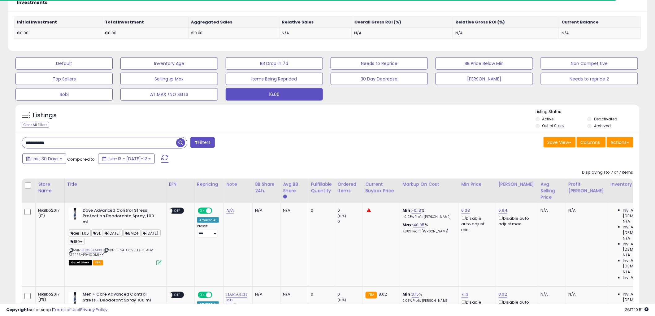 The height and width of the screenshot is (316, 655). I want to click on div: seller snap | |, so click(57, 310).